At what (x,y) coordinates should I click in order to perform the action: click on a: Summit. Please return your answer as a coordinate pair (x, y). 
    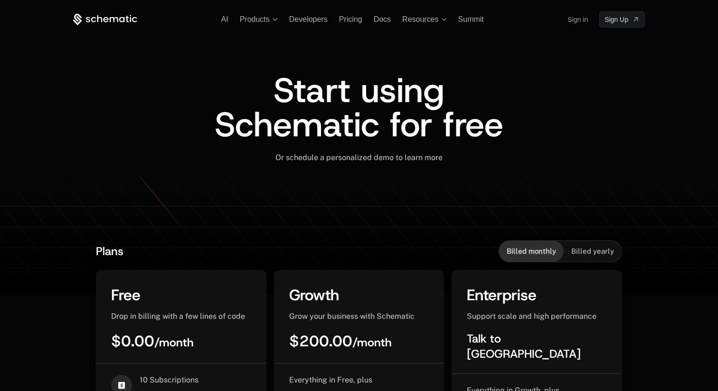
    Looking at the image, I should click on (471, 19).